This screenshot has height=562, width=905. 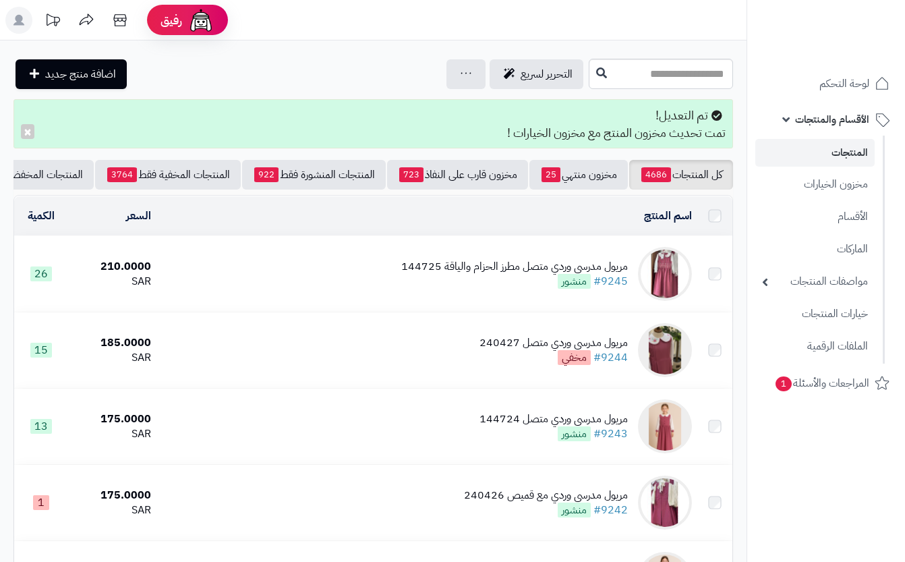 I want to click on a: الأقسام, so click(x=815, y=216).